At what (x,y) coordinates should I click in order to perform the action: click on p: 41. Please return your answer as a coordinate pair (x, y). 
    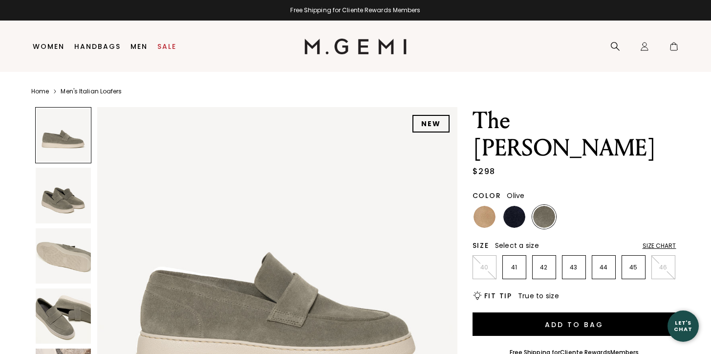
    Looking at the image, I should click on (514, 267).